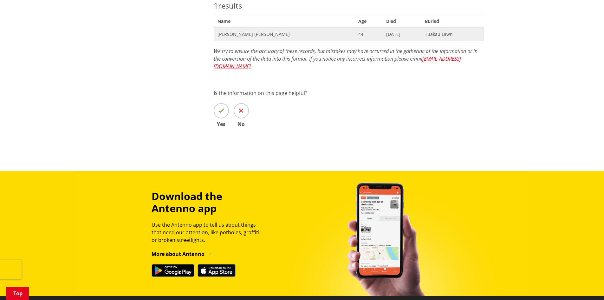 The height and width of the screenshot is (300, 604). What do you see at coordinates (216, 5) in the screenshot?
I see `span: 1` at bounding box center [216, 5].